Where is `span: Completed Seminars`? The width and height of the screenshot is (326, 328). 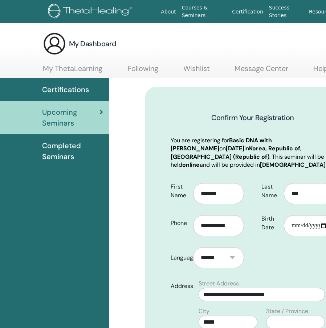 span: Completed Seminars is located at coordinates (73, 151).